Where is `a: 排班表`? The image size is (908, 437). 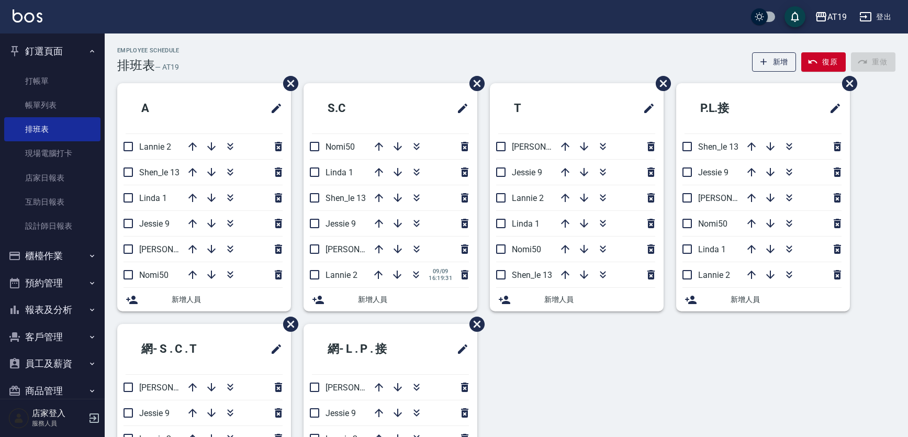 a: 排班表 is located at coordinates (52, 129).